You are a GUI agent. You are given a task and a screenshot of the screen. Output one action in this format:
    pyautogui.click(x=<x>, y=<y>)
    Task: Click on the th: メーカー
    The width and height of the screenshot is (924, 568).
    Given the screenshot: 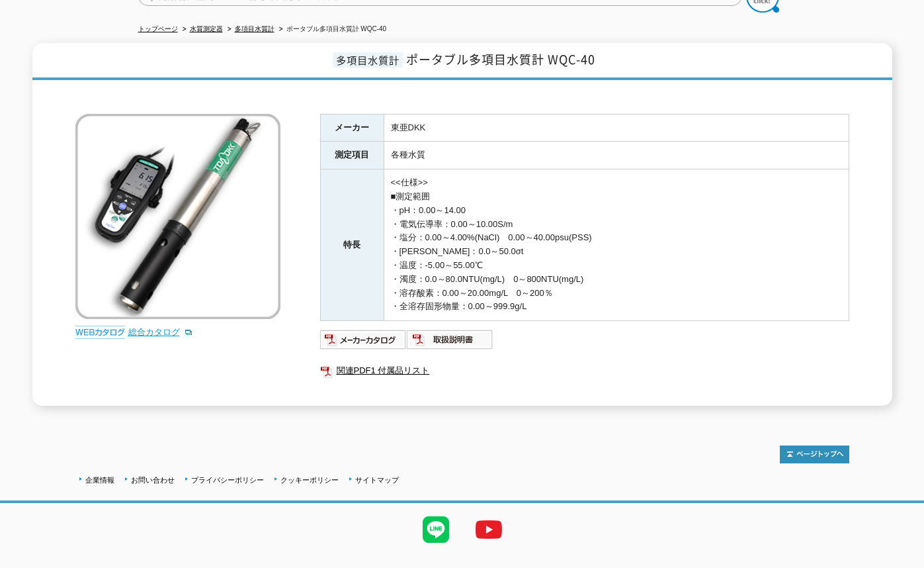 What is the action you would take?
    pyautogui.click(x=352, y=128)
    